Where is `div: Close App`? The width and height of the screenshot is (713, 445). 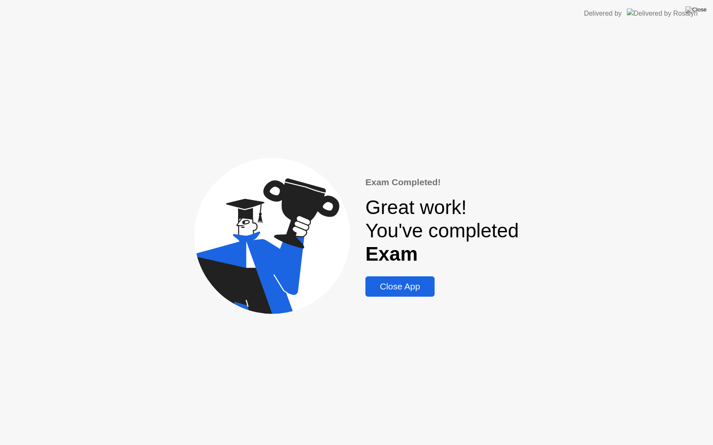
div: Close App is located at coordinates (400, 287).